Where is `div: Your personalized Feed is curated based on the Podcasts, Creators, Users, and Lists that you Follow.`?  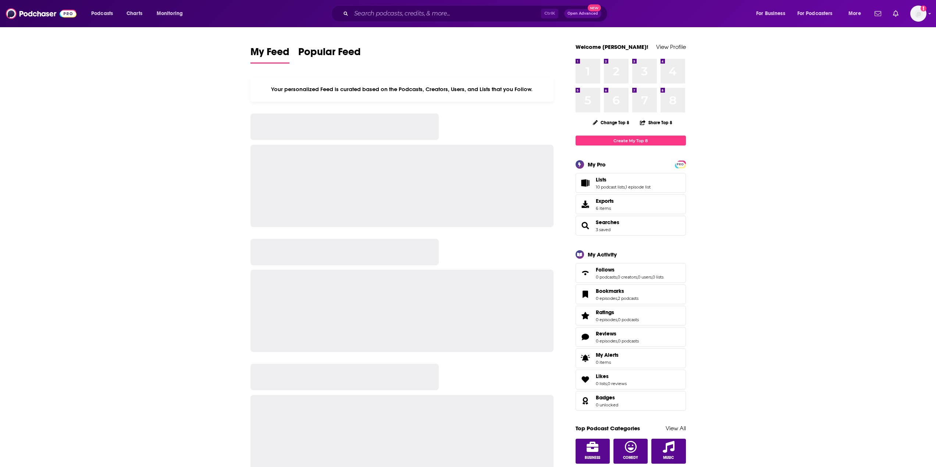
div: Your personalized Feed is curated based on the Podcasts, Creators, Users, and Lists that you Follow. is located at coordinates (402, 89).